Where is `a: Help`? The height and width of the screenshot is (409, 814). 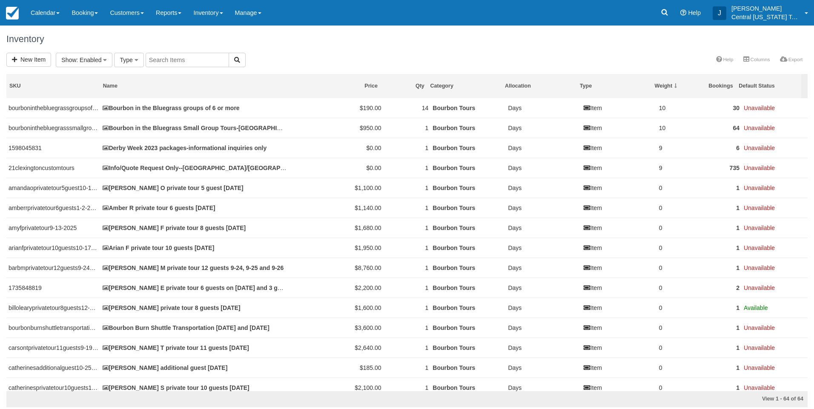
a: Help is located at coordinates (724, 60).